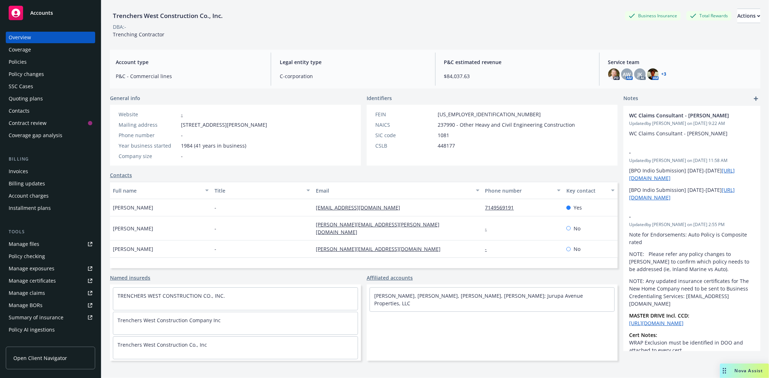  I want to click on div: Tools, so click(50, 232).